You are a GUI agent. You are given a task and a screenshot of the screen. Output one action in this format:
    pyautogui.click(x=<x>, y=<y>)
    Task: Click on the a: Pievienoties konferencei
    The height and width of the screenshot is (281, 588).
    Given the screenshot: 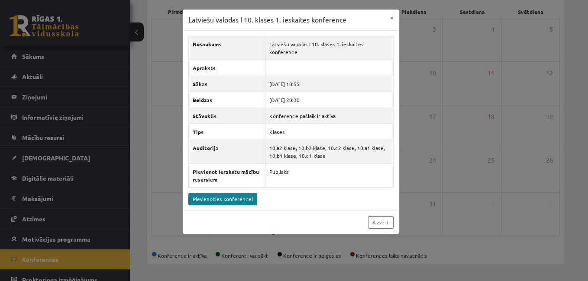 What is the action you would take?
    pyautogui.click(x=222, y=199)
    